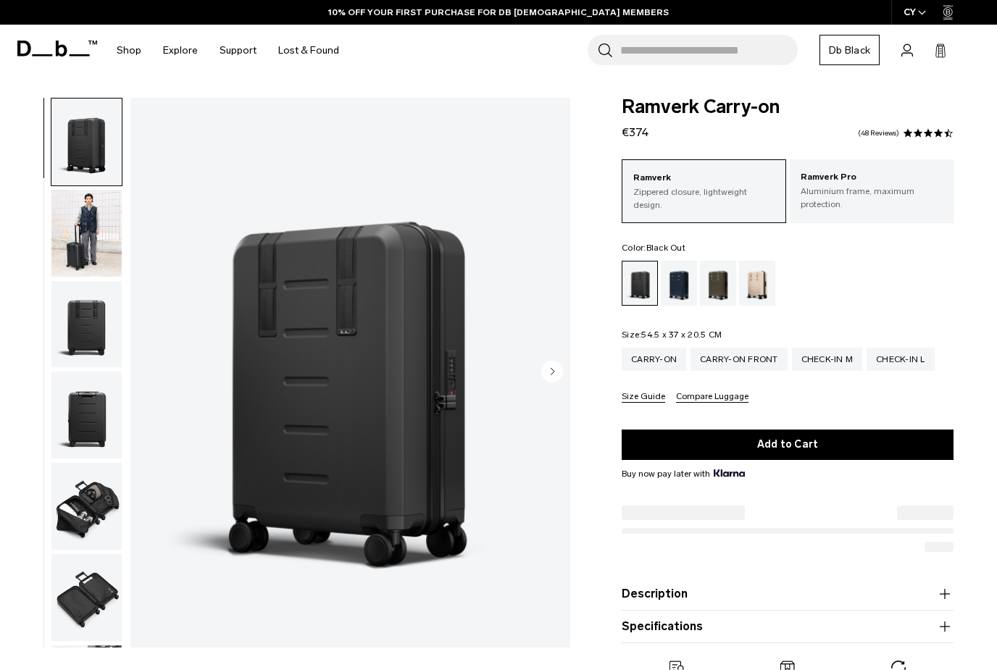 Image resolution: width=997 pixels, height=670 pixels. Describe the element at coordinates (878, 133) in the screenshot. I see `a: 48 reviews` at that location.